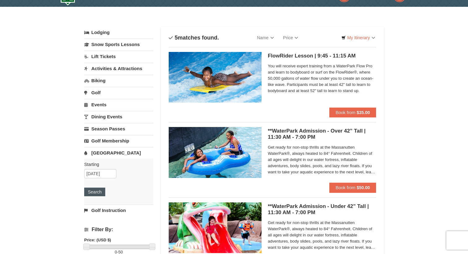  Describe the element at coordinates (194, 38) in the screenshot. I see `h4: matches found.` at that location.